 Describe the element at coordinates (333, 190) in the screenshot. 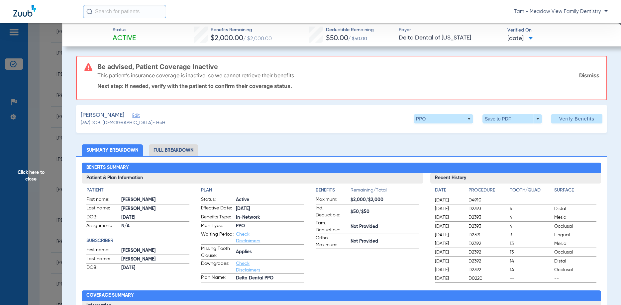

I see `h4: Benefits` at that location.